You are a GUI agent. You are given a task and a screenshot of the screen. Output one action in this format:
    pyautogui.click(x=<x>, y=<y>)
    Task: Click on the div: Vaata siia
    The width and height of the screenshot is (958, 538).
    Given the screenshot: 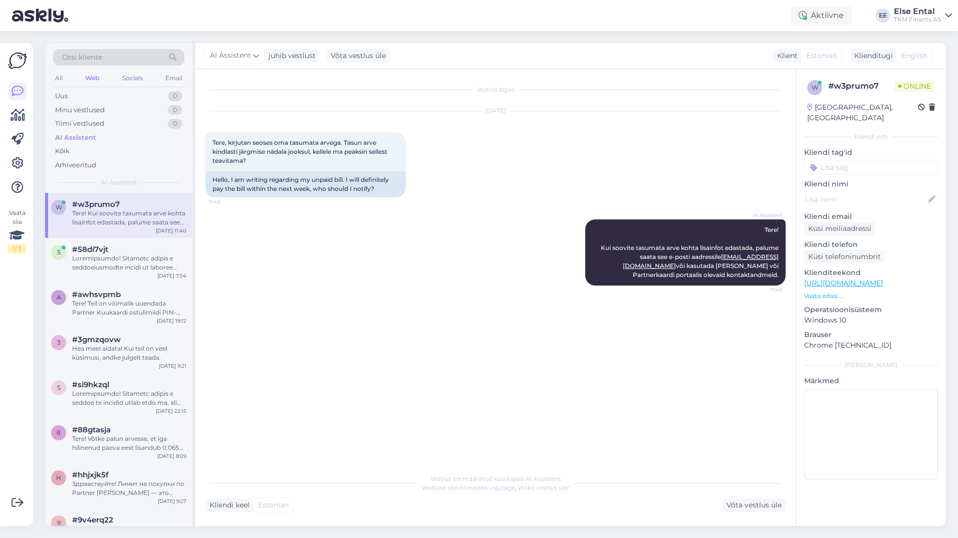 What is the action you would take?
    pyautogui.click(x=17, y=231)
    